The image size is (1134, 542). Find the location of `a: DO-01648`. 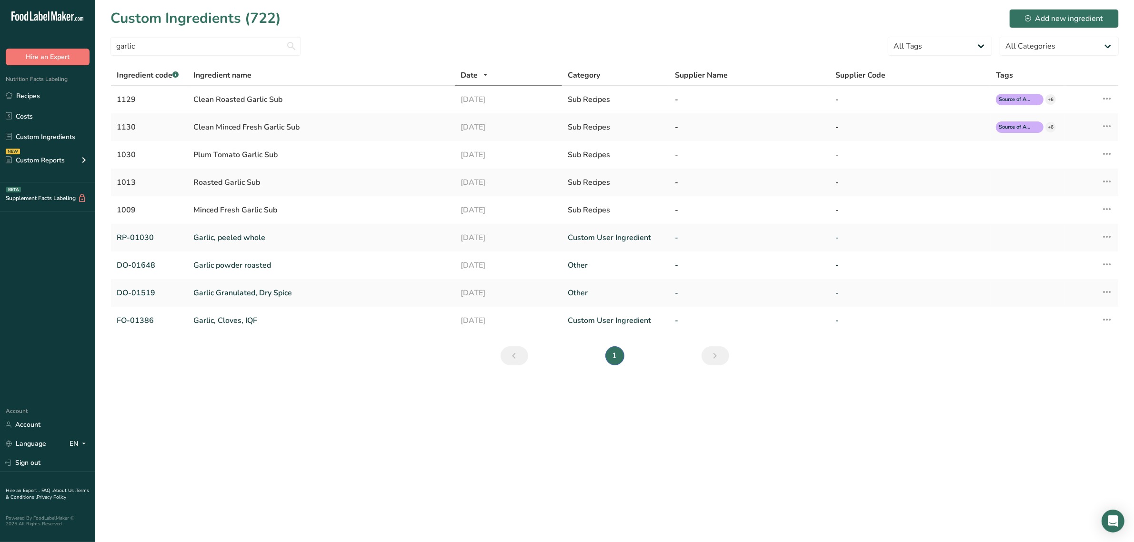

a: DO-01648 is located at coordinates (149, 265).